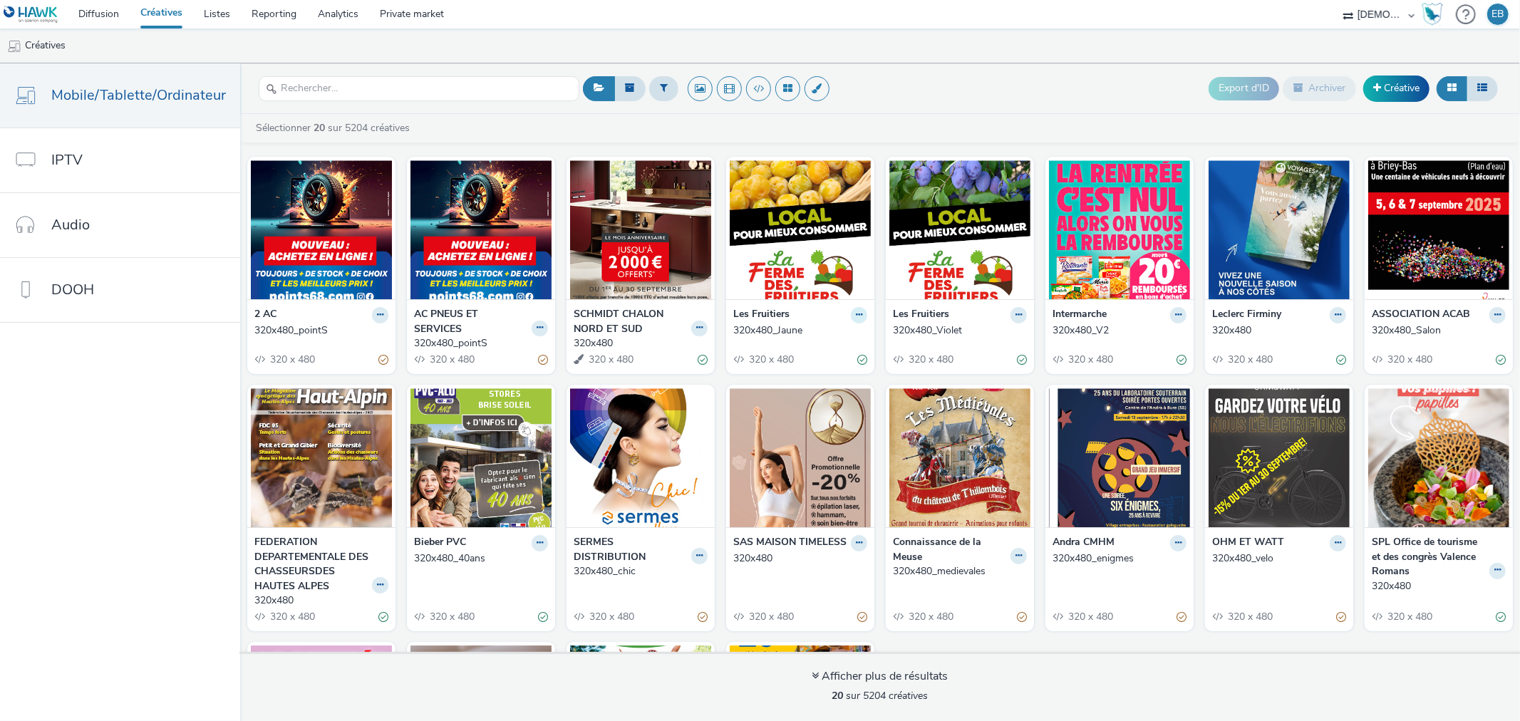 This screenshot has width=1520, height=721. I want to click on img: Hawk Academy, so click(1433, 14).